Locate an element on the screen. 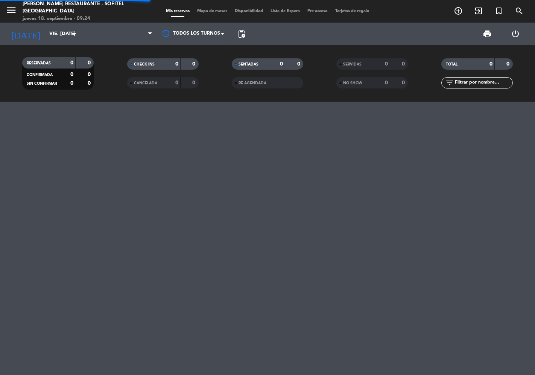 Image resolution: width=535 pixels, height=375 pixels. span: print is located at coordinates (488, 34).